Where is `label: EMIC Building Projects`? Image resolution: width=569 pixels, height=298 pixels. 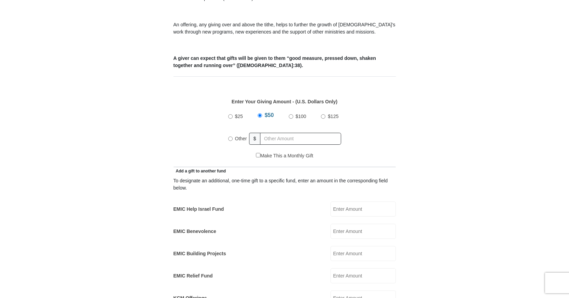
label: EMIC Building Projects is located at coordinates (200, 254).